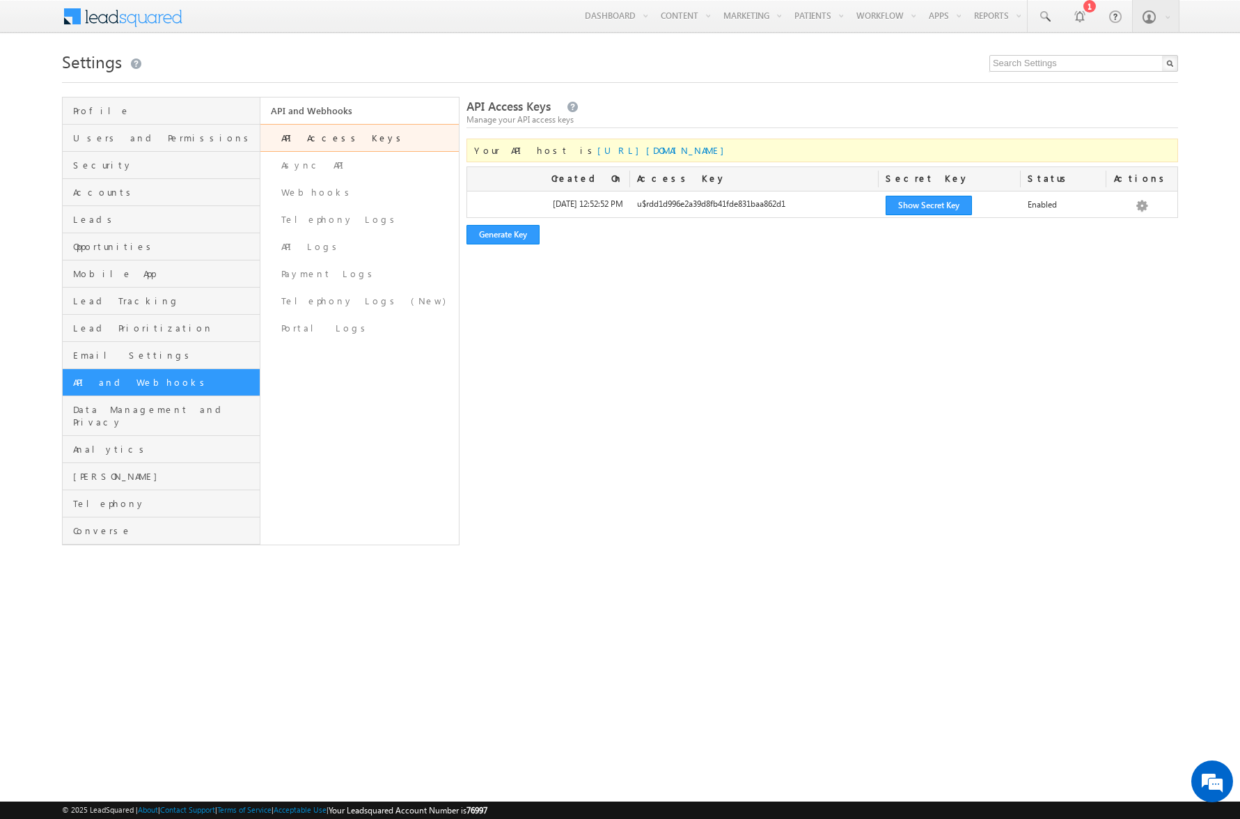 Image resolution: width=1240 pixels, height=819 pixels. Describe the element at coordinates (508, 106) in the screenshot. I see `span: API Access Keys` at that location.